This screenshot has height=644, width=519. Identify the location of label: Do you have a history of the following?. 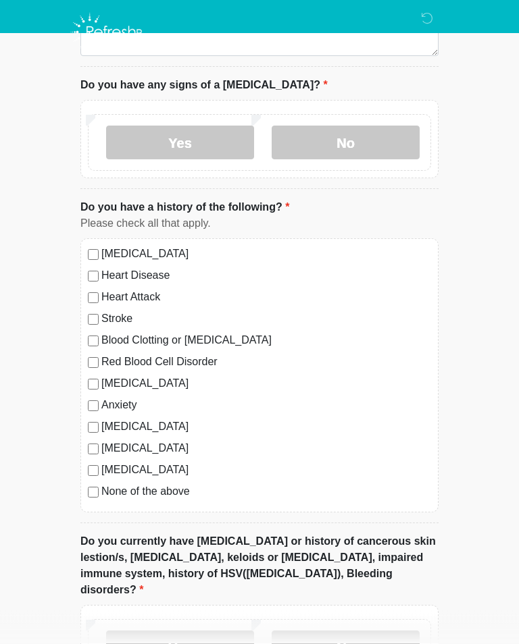
(184, 208).